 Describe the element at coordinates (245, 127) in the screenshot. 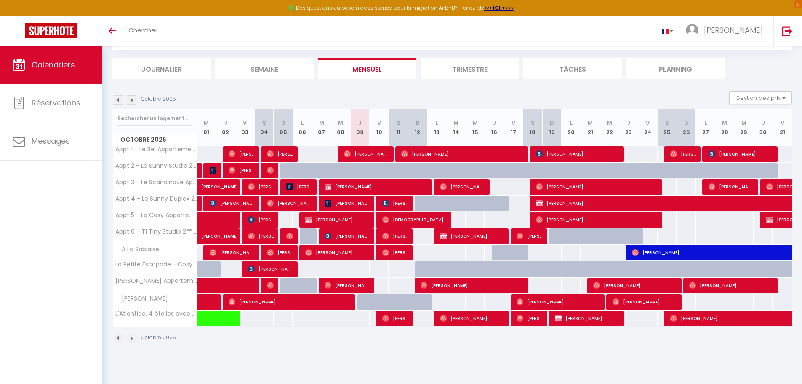

I see `th: 03` at that location.